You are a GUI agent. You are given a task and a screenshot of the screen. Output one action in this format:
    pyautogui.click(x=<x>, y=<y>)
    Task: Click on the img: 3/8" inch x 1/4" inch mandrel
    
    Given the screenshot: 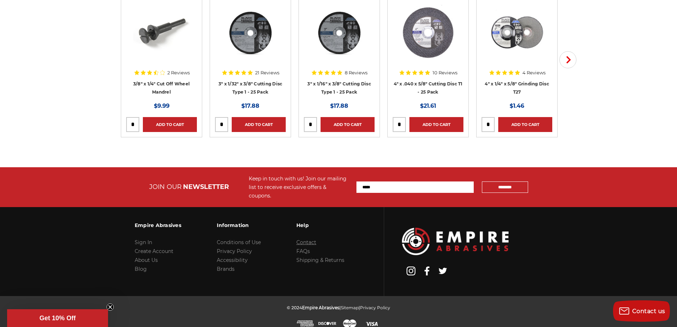 What is the action you would take?
    pyautogui.click(x=162, y=32)
    